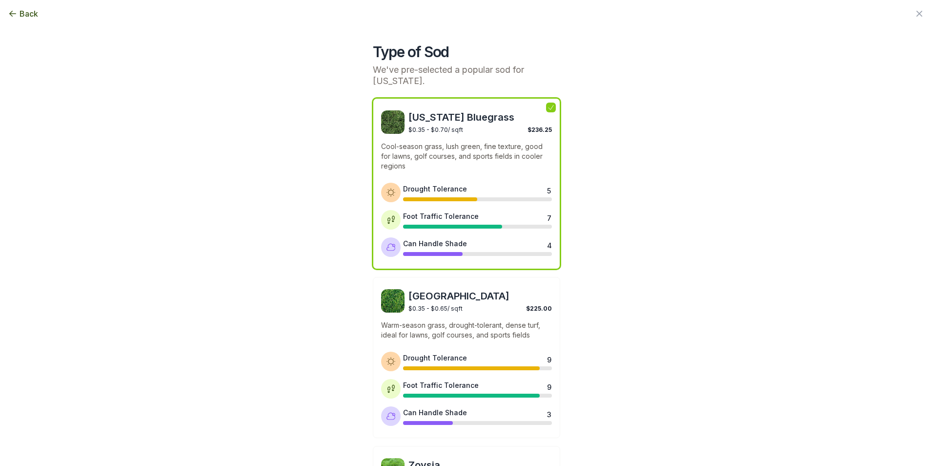 Image resolution: width=933 pixels, height=466 pixels. Describe the element at coordinates (467, 52) in the screenshot. I see `h2: Type of Sod` at that location.